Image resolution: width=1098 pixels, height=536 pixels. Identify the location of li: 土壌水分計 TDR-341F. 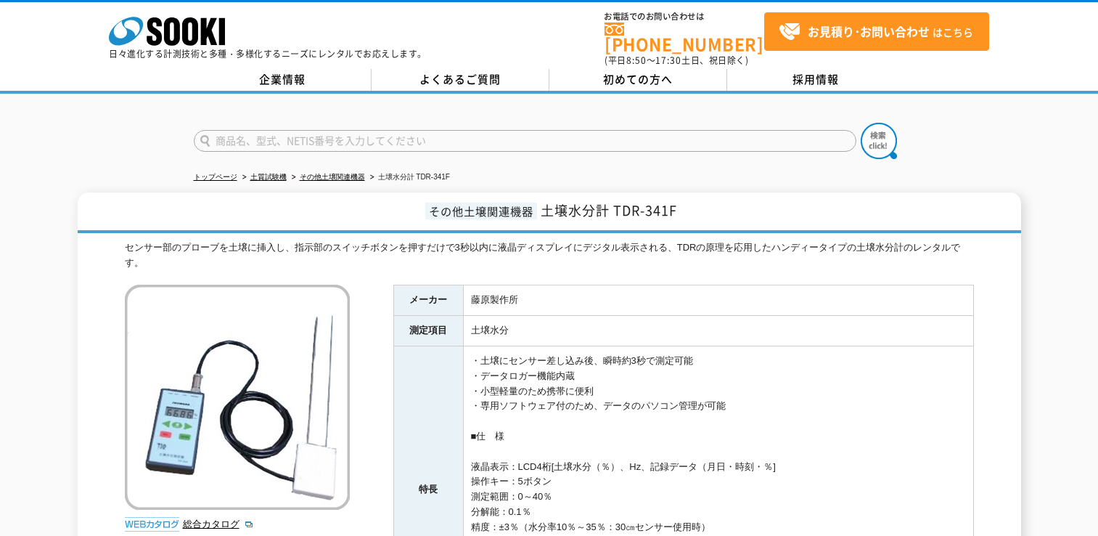
(409, 177).